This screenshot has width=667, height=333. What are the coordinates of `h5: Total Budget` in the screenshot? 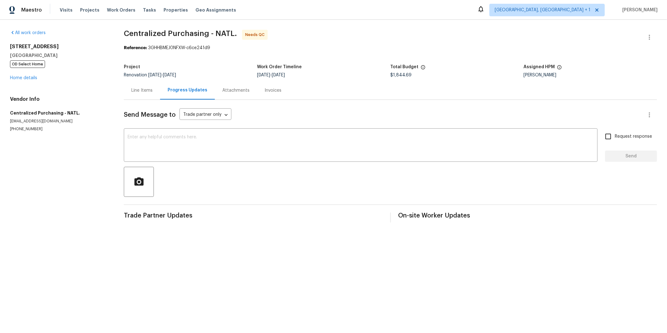 It's located at (405, 67).